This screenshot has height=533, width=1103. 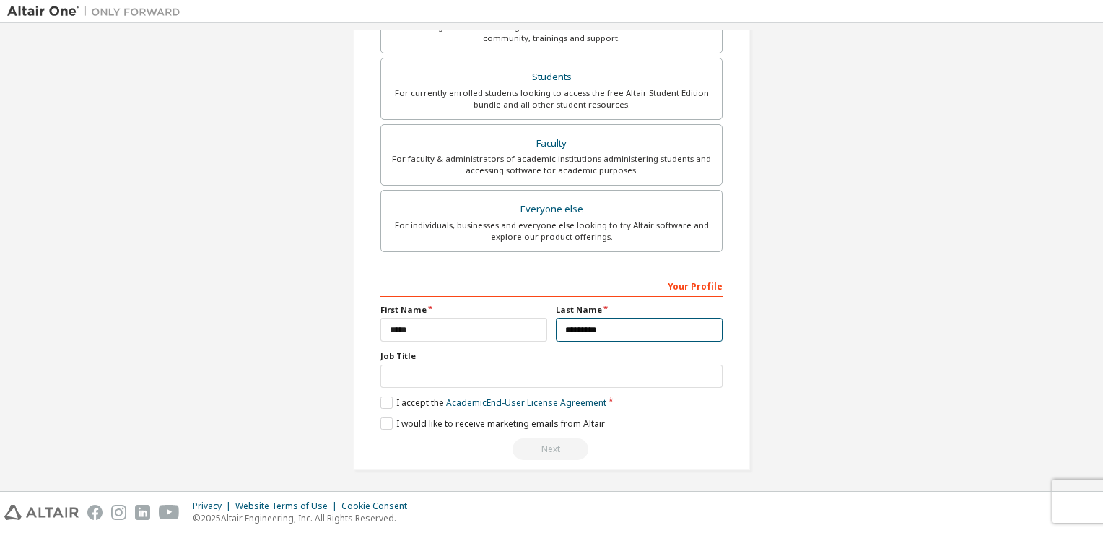 I want to click on div: Website Terms of Use, so click(x=288, y=506).